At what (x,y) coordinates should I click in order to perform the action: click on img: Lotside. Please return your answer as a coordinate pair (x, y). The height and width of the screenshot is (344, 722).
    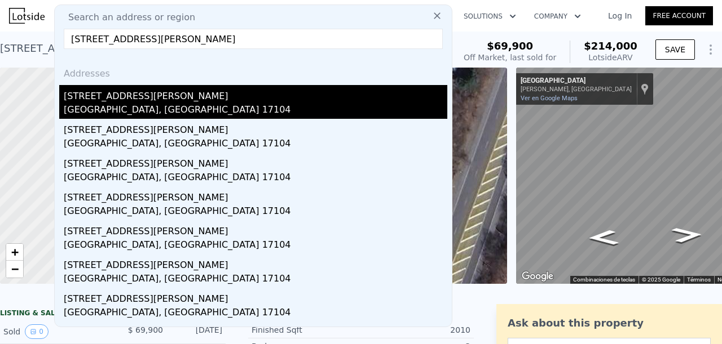
    Looking at the image, I should click on (26, 16).